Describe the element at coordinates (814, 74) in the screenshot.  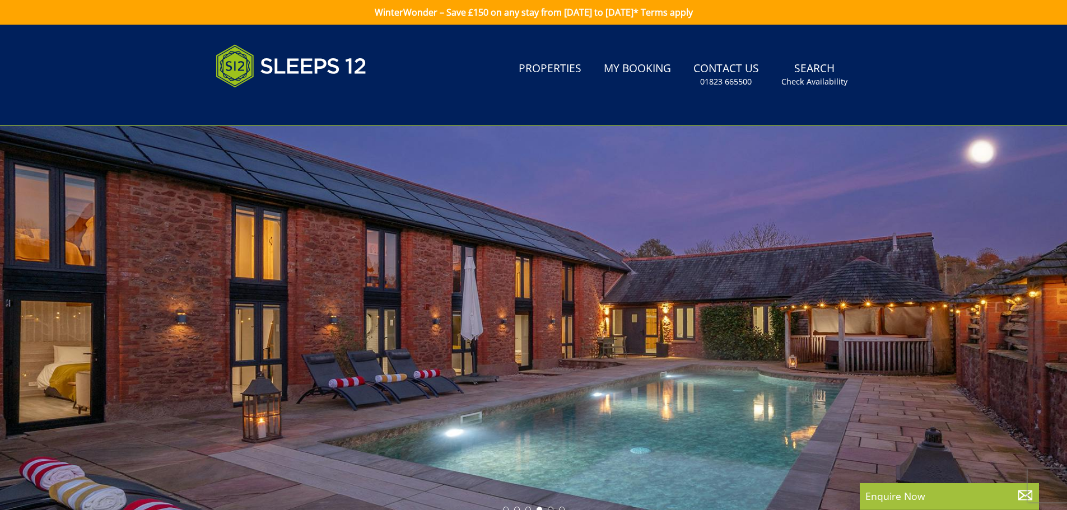
I see `a: SearchCheck Availability` at that location.